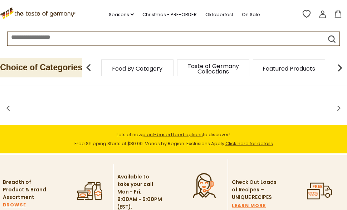 The image size is (347, 210). What do you see at coordinates (121, 15) in the screenshot?
I see `a: Seasons` at bounding box center [121, 15].